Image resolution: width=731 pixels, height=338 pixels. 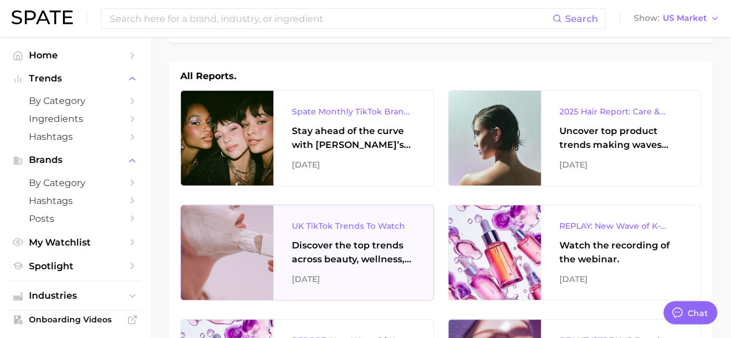 What do you see at coordinates (75, 266) in the screenshot?
I see `a: Spotlight` at bounding box center [75, 266].